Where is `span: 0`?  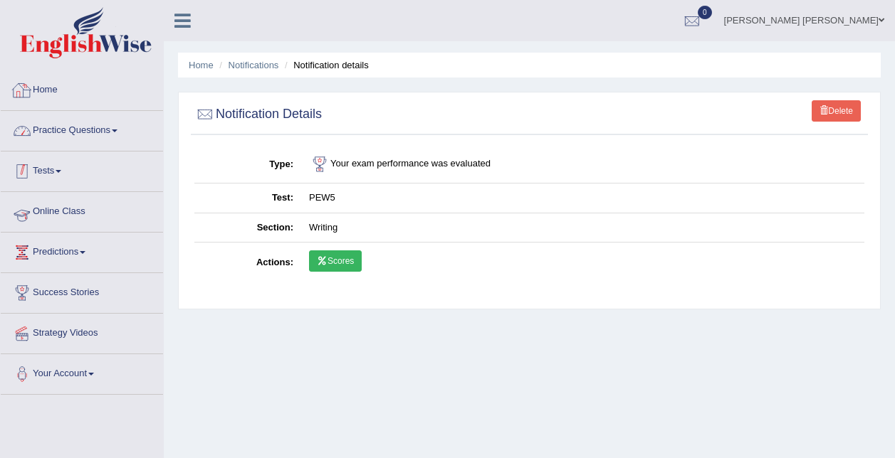 span: 0 is located at coordinates (705, 12).